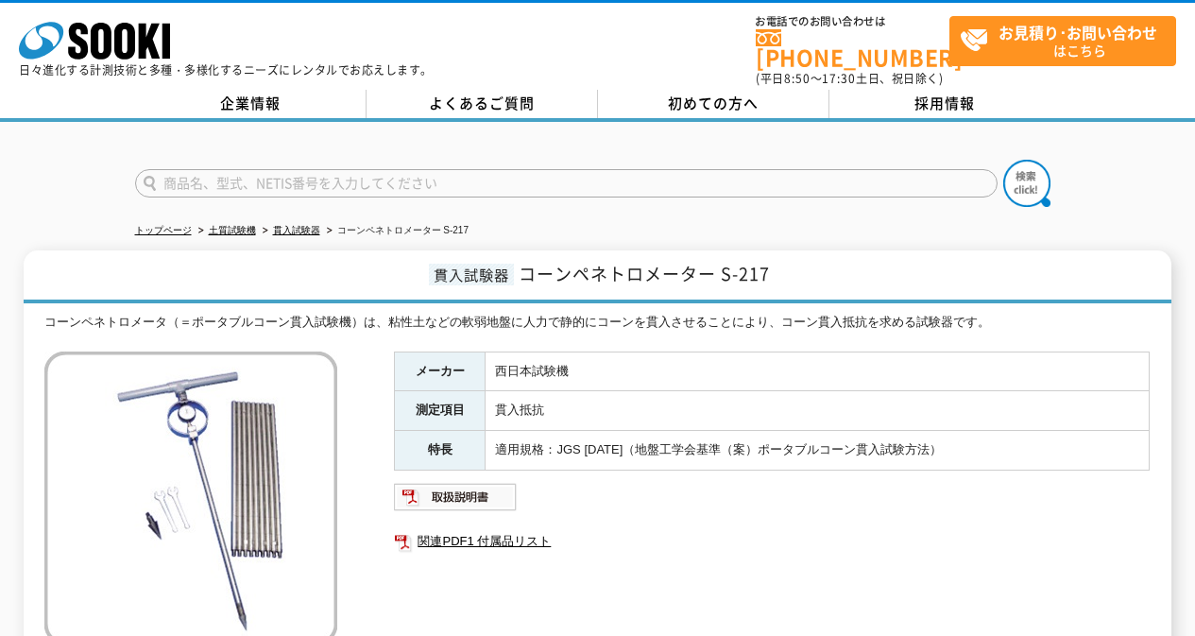 This screenshot has height=636, width=1195. Describe the element at coordinates (798, 78) in the screenshot. I see `span: 8:50` at that location.